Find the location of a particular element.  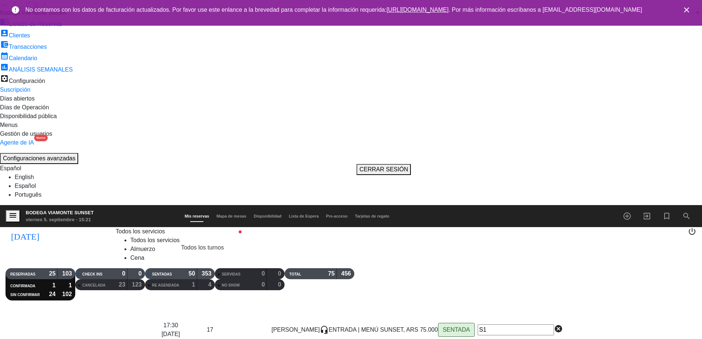

strong: 50 is located at coordinates (192, 274).